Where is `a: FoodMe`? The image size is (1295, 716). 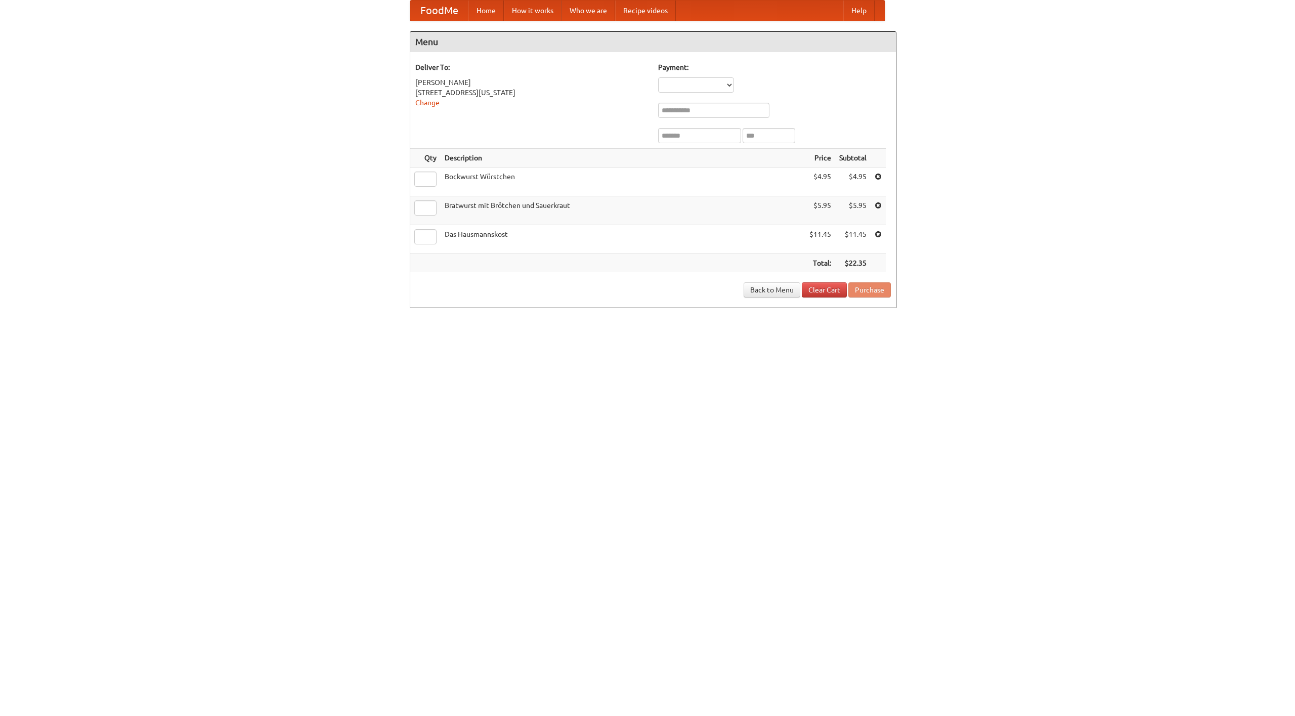 a: FoodMe is located at coordinates (439, 11).